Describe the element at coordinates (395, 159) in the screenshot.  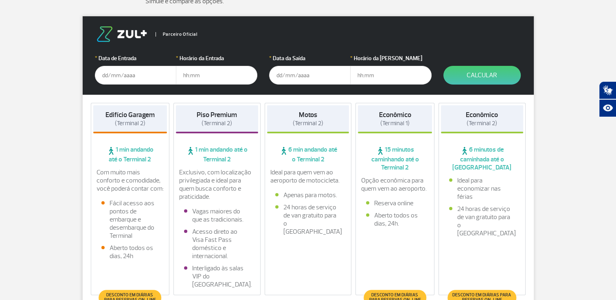
I see `span: 15 minutos caminhando até o Terminal 2` at that location.